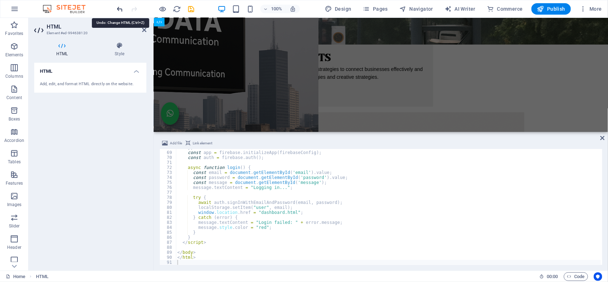  Describe the element at coordinates (168, 192) in the screenshot. I see `div: 77` at that location.